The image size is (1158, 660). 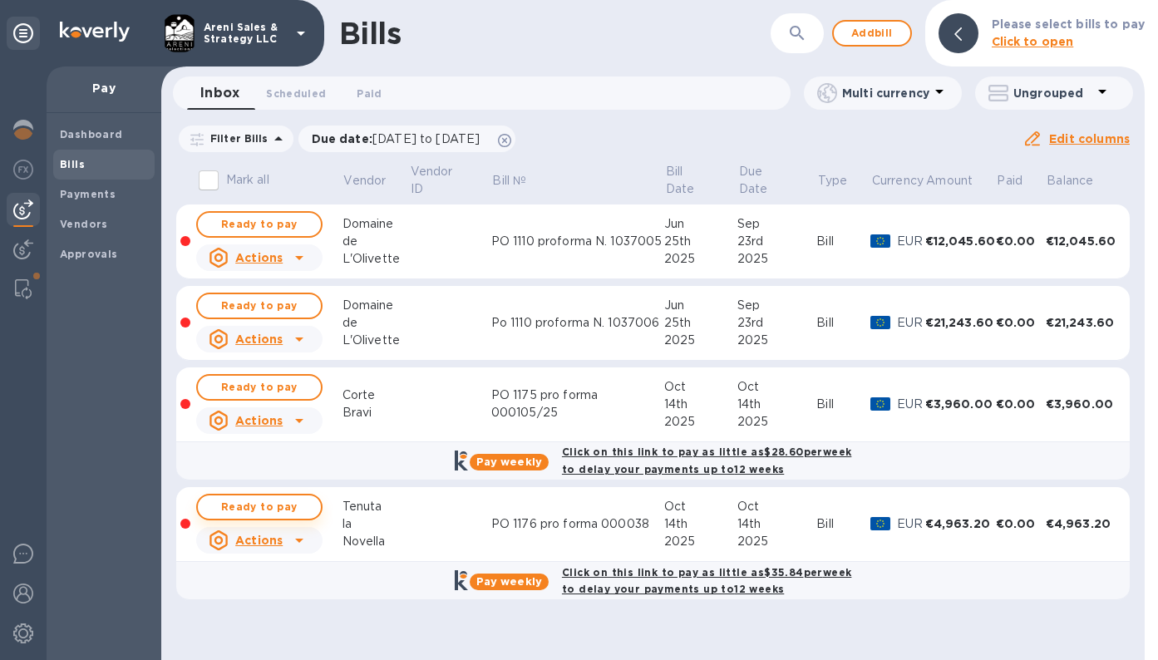 What do you see at coordinates (949, 180) in the screenshot?
I see `p: Amount` at bounding box center [949, 180].